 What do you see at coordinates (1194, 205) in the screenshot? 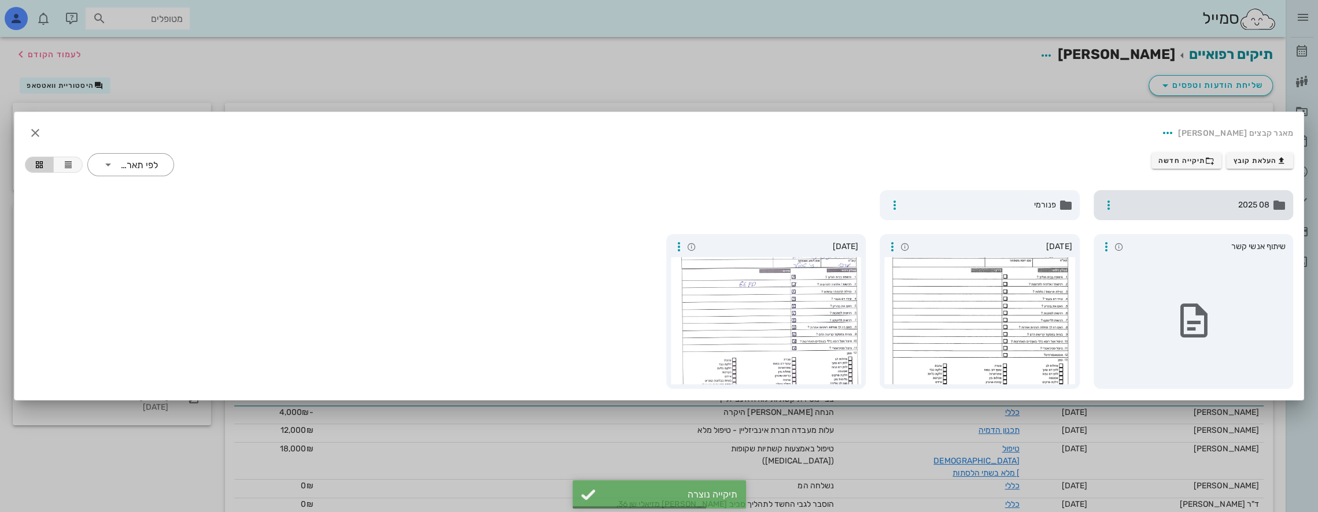
I see `span: 08 2025` at bounding box center [1194, 205].